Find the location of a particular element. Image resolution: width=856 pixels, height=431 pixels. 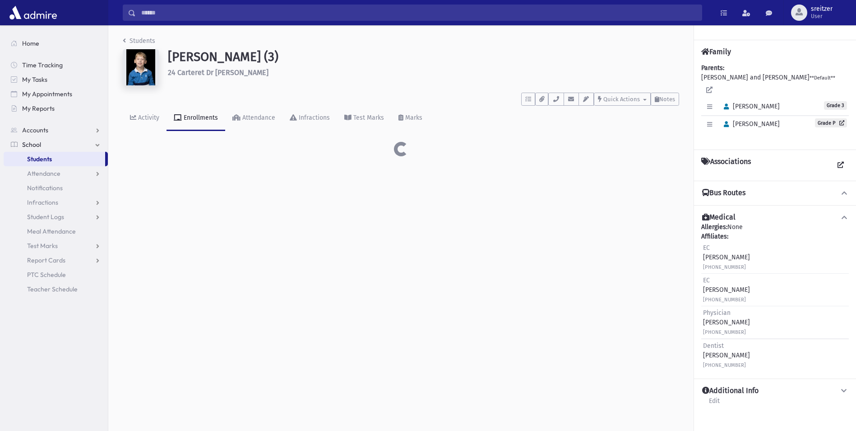

span: Grade 3 is located at coordinates (836, 105).